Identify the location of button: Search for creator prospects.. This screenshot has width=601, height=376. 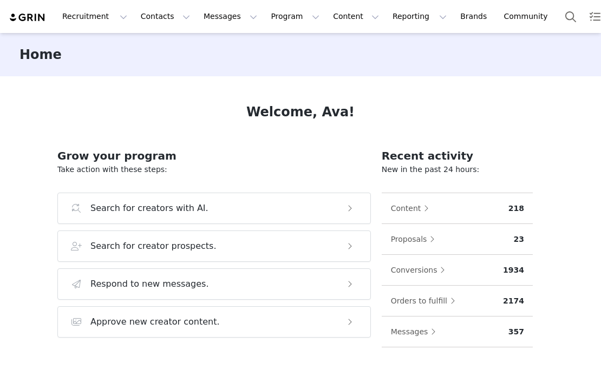
(214, 246).